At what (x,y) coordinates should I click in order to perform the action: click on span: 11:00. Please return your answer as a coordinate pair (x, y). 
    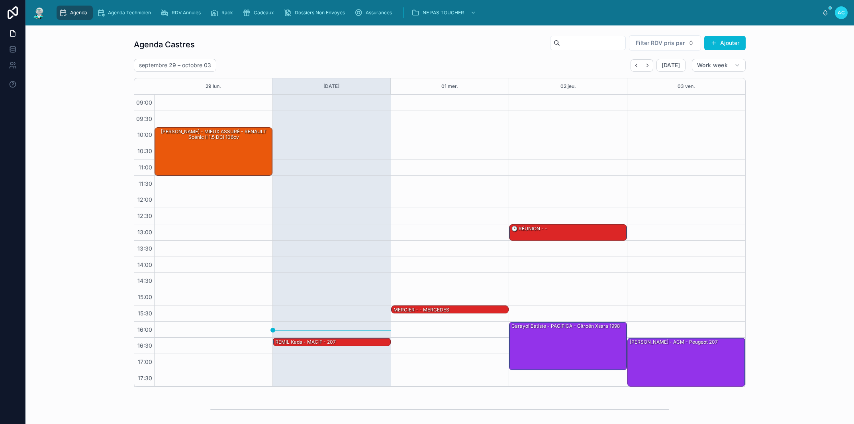
    Looking at the image, I should click on (145, 167).